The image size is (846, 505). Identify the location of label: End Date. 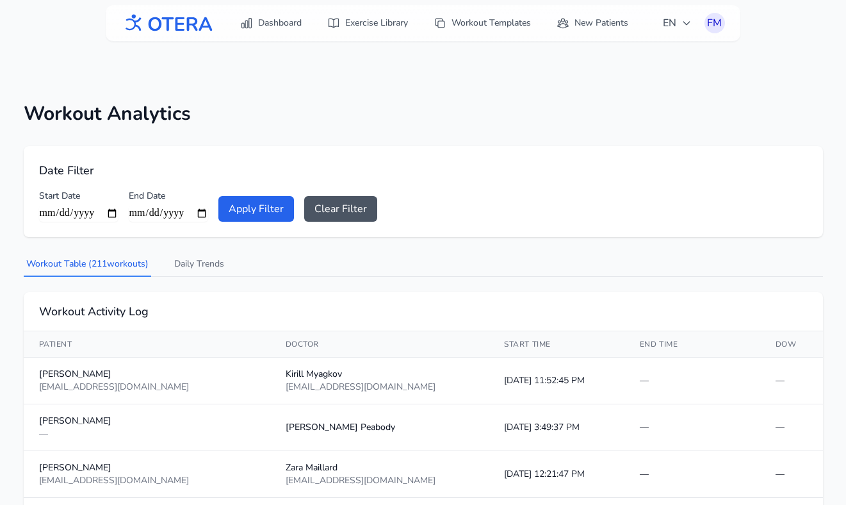
(168, 196).